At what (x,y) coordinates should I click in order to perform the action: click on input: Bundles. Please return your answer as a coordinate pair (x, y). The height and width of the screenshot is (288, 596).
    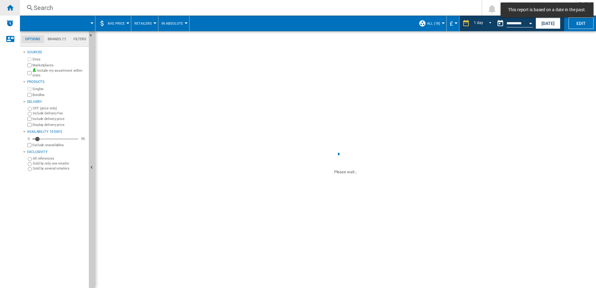
    Looking at the image, I should click on (29, 95).